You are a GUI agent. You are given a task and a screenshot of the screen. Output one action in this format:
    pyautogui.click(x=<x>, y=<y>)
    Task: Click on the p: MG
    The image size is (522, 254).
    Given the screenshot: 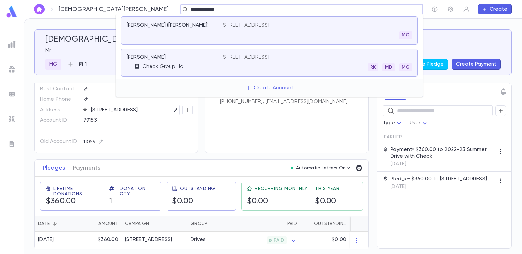 What is the action you would take?
    pyautogui.click(x=53, y=64)
    